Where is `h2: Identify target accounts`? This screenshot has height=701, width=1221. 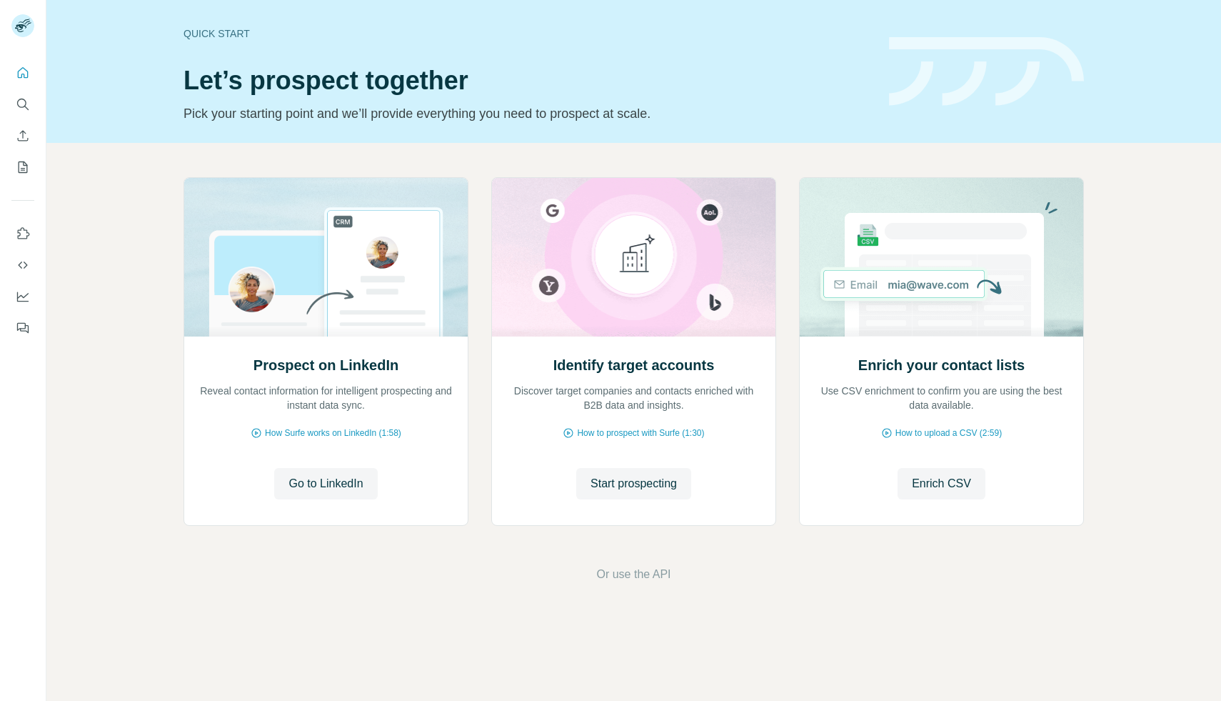 h2: Identify target accounts is located at coordinates (634, 365).